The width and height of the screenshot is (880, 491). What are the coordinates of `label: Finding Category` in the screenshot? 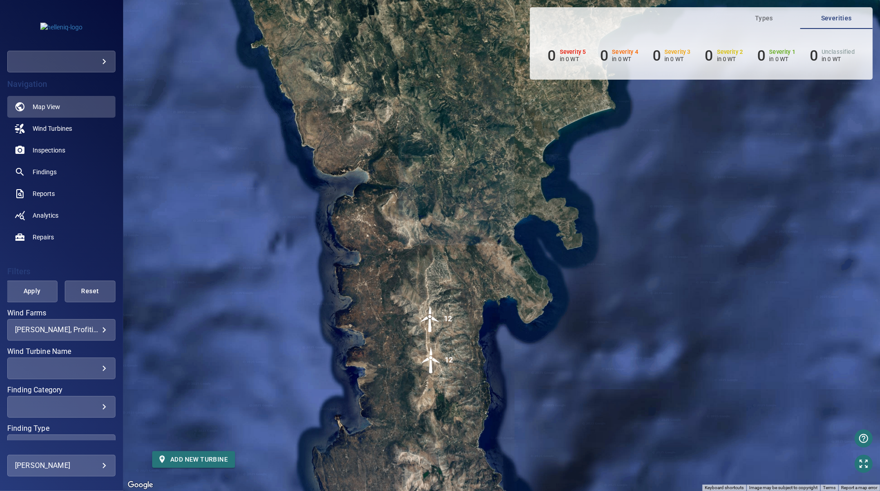 It's located at (61, 390).